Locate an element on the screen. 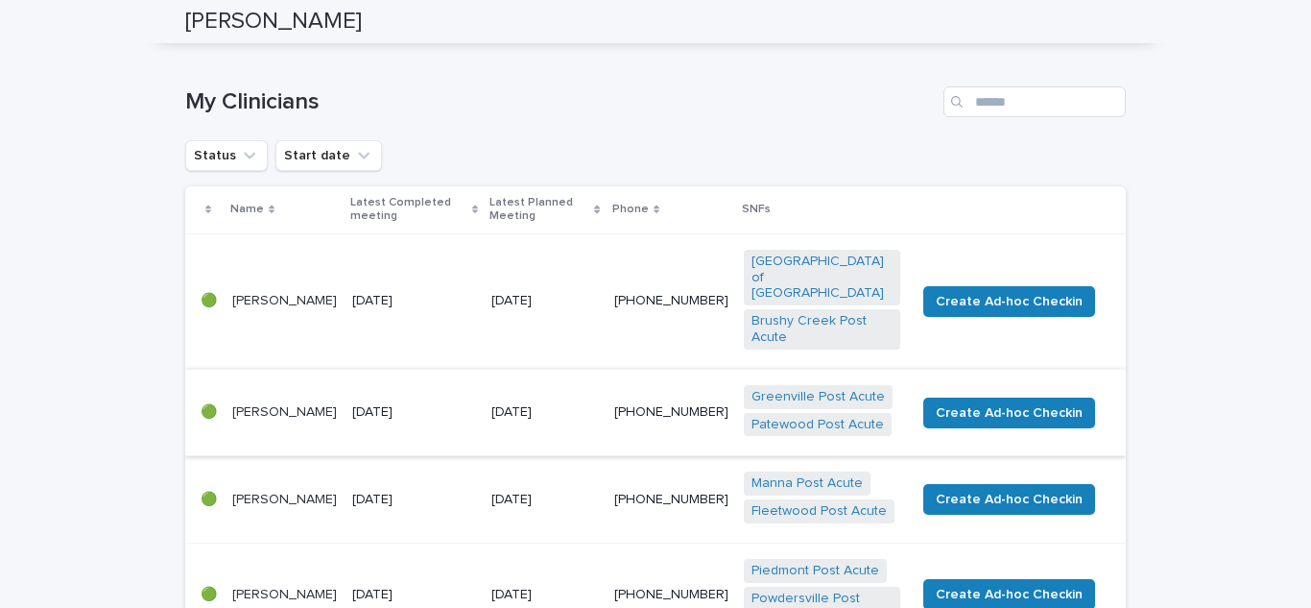 This screenshot has height=608, width=1311. a: Fleetwood Post Acute is located at coordinates (819, 511).